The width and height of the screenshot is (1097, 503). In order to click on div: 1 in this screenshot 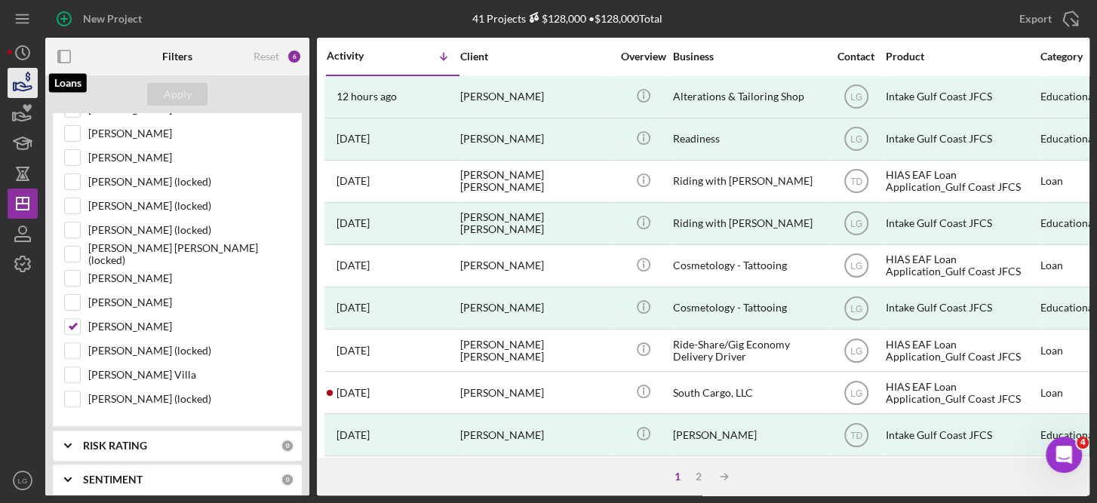, I will do `click(678, 477)`.